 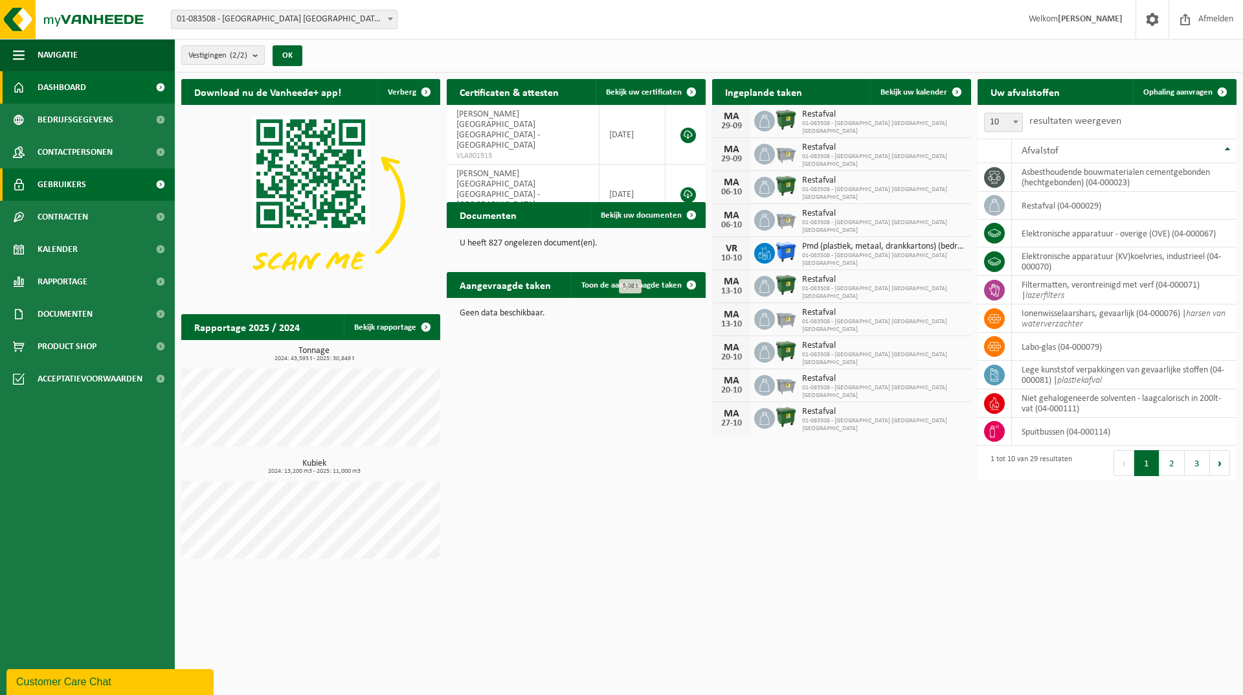 I want to click on div: 1 tot 10 van 29 resultaten, so click(x=1028, y=463).